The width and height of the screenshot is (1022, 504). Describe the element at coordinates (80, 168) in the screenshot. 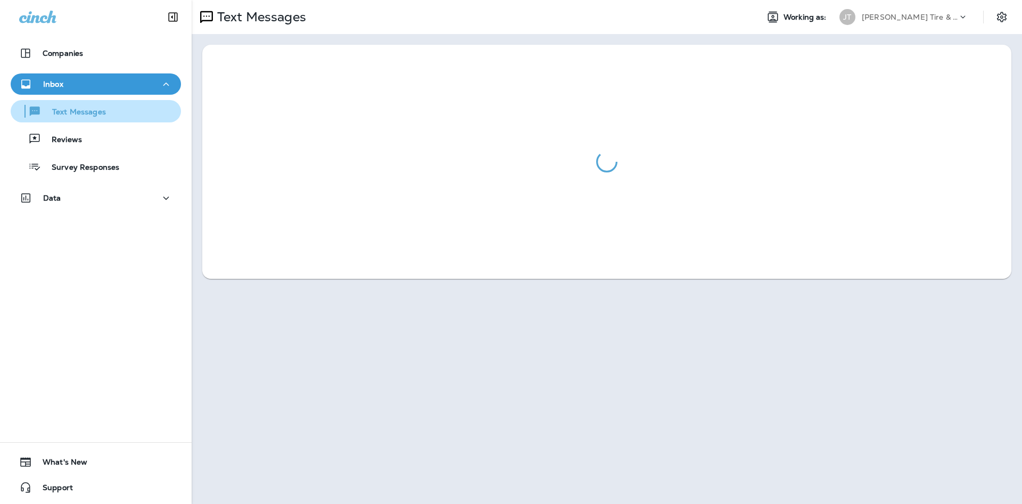

I see `p: Survey Responses` at that location.